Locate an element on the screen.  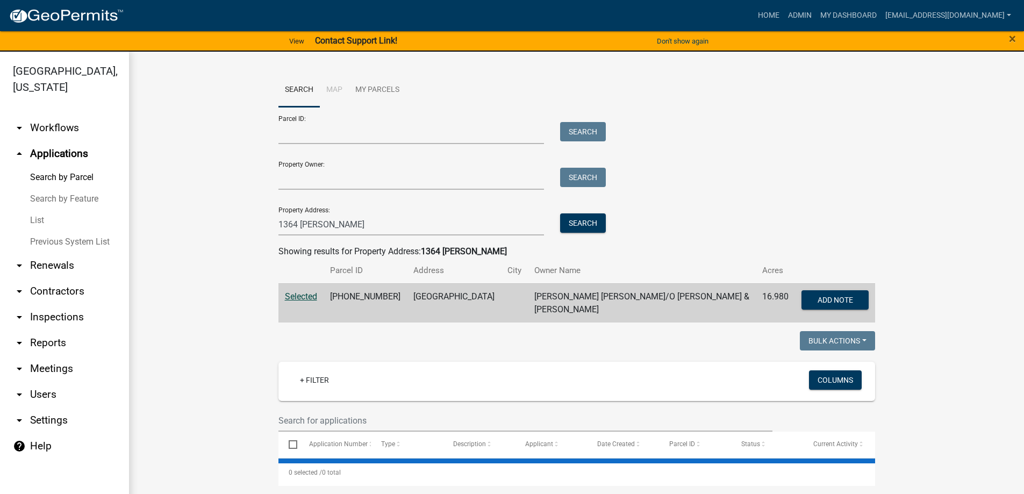
button: Close is located at coordinates (1012, 39).